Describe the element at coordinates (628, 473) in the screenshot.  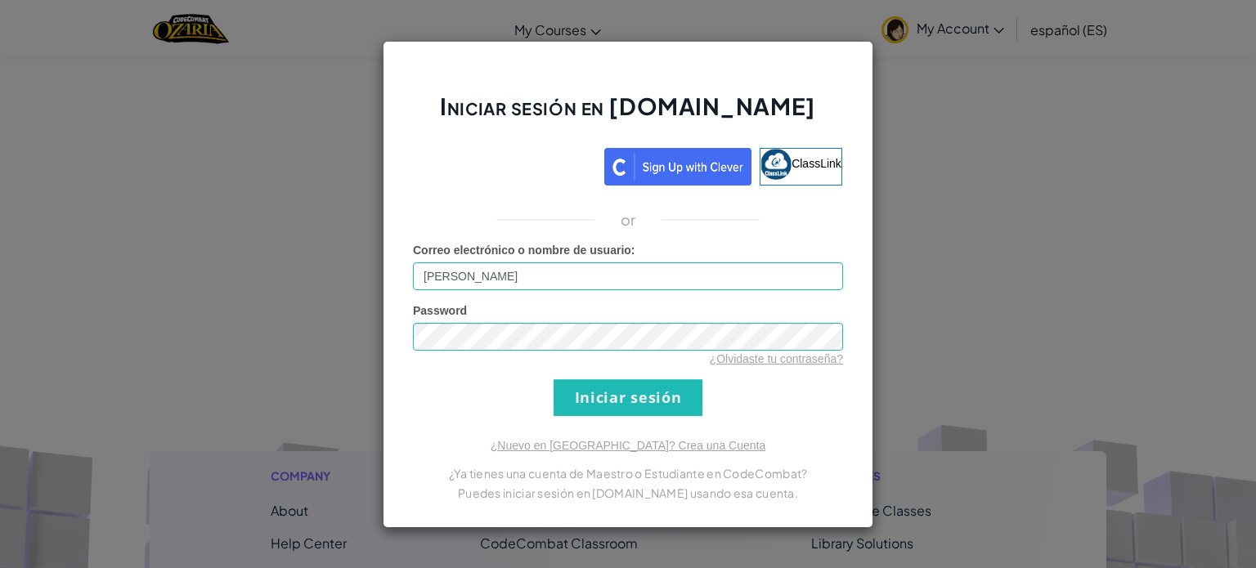
I see `p: ¿Ya tienes una cuenta de Maestro o Estudiante en CodeCombat?` at that location.